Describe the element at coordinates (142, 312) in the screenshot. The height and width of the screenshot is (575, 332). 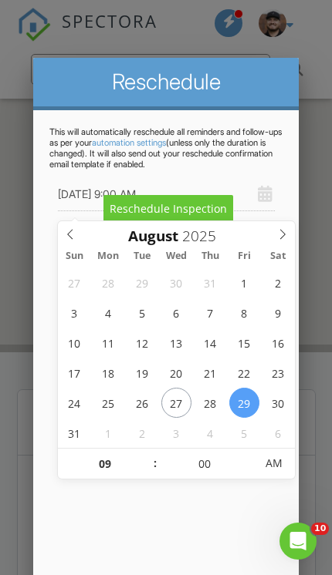
I see `span: August 5, 2025` at that location.